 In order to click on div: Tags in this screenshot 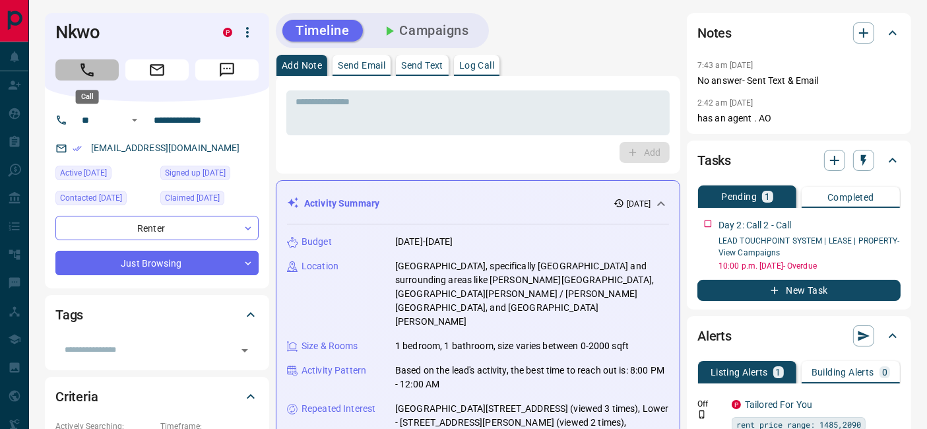, I will do `click(157, 315)`.